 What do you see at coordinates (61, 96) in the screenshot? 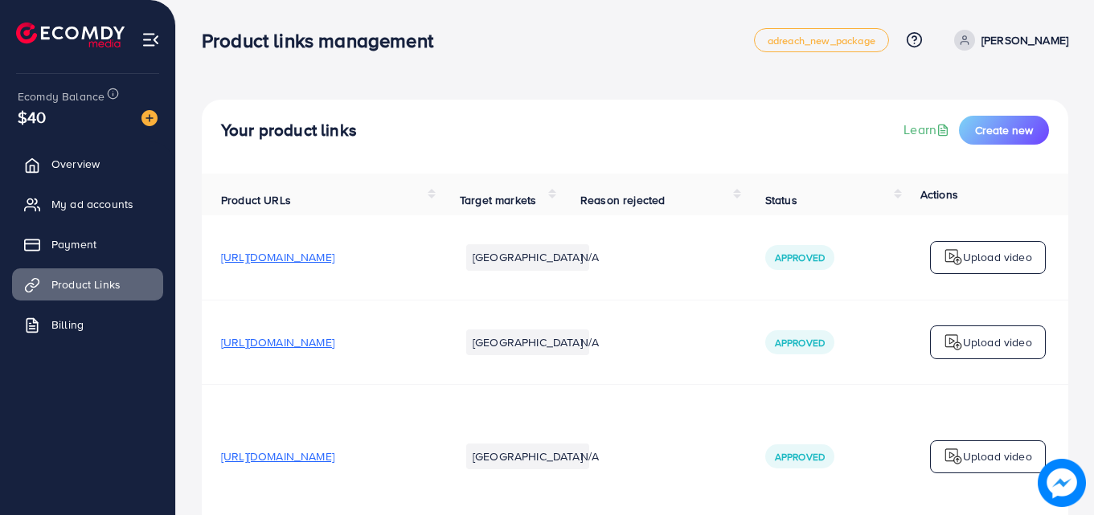
I see `span: Ecomdy Balance` at bounding box center [61, 96].